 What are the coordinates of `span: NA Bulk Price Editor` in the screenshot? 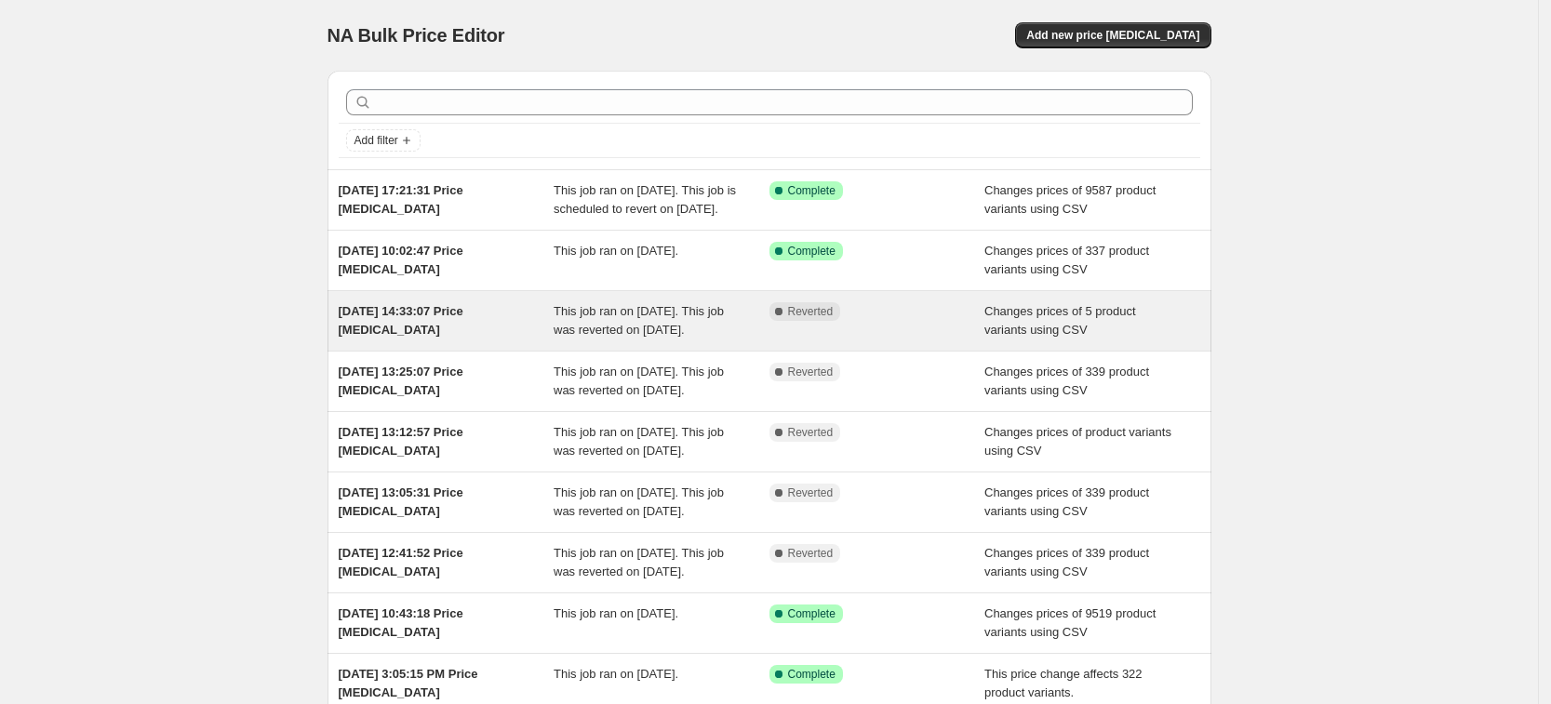 It's located at (416, 35).